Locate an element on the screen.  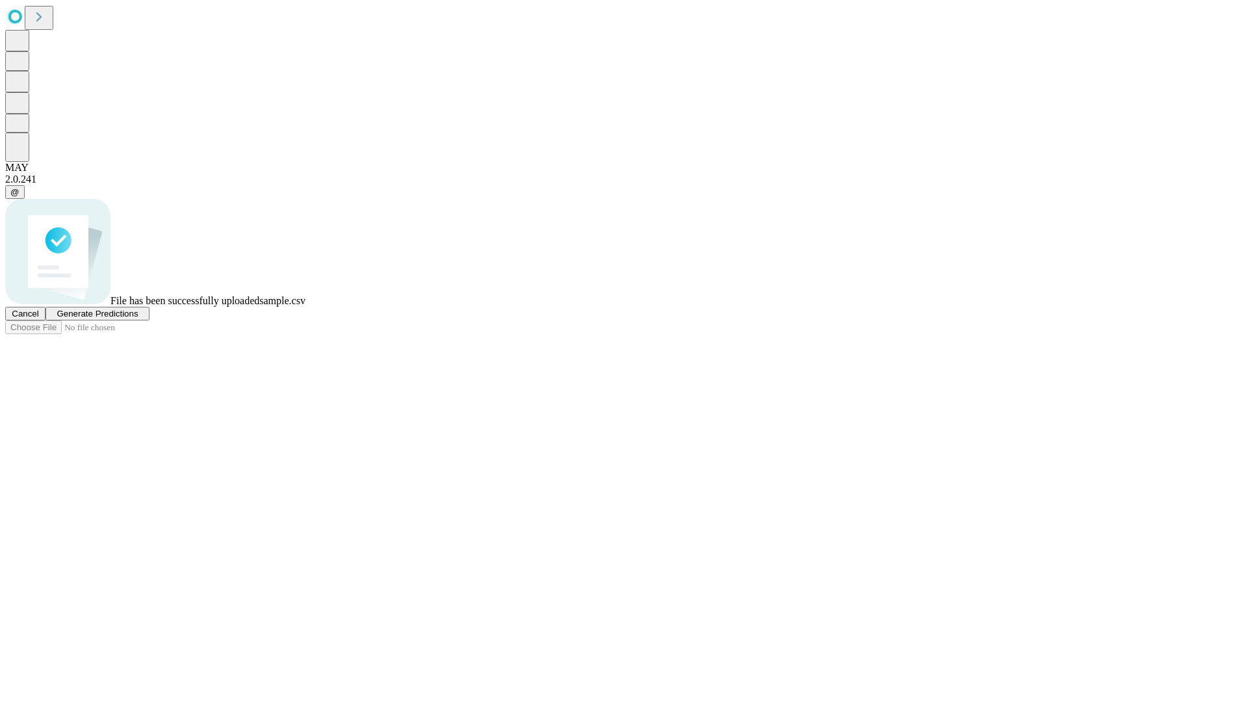
div: 2.0.241 is located at coordinates (624, 179).